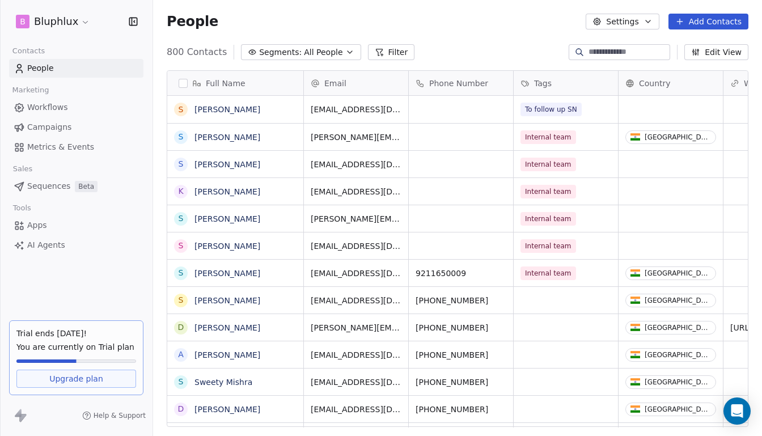 The image size is (762, 436). Describe the element at coordinates (28, 51) in the screenshot. I see `span: Contacts` at that location.